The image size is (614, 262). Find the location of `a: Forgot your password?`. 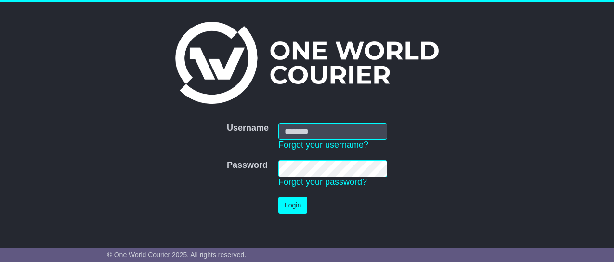

a: Forgot your password? is located at coordinates (323, 182).